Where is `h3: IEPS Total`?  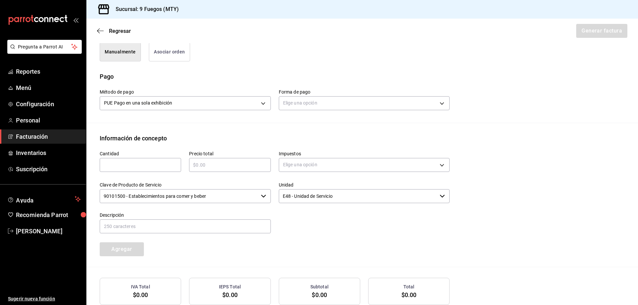
h3: IEPS Total is located at coordinates (230, 287).